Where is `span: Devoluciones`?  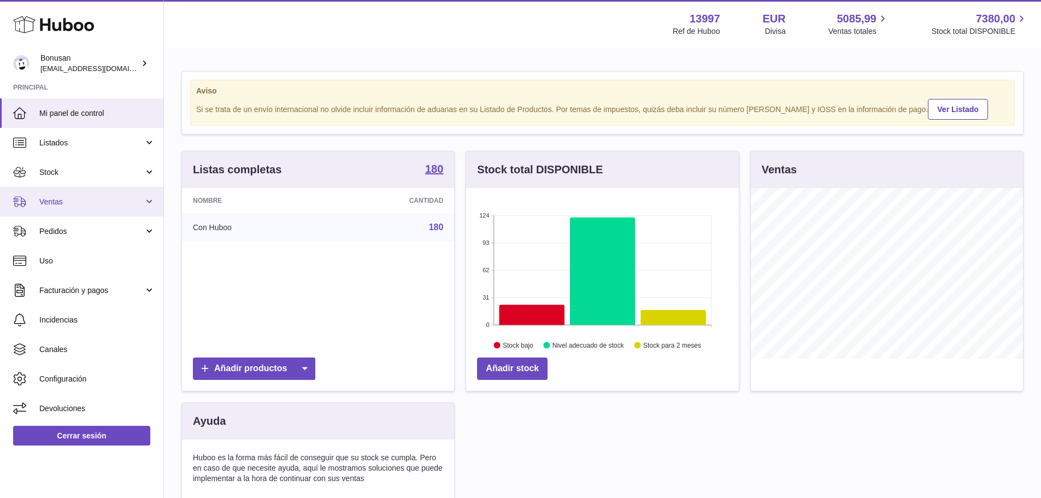
span: Devoluciones is located at coordinates (97, 408).